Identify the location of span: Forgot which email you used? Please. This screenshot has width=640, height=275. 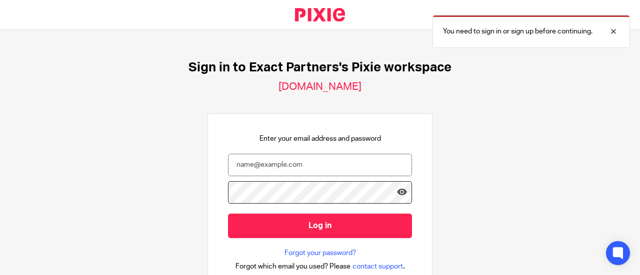
(293, 267).